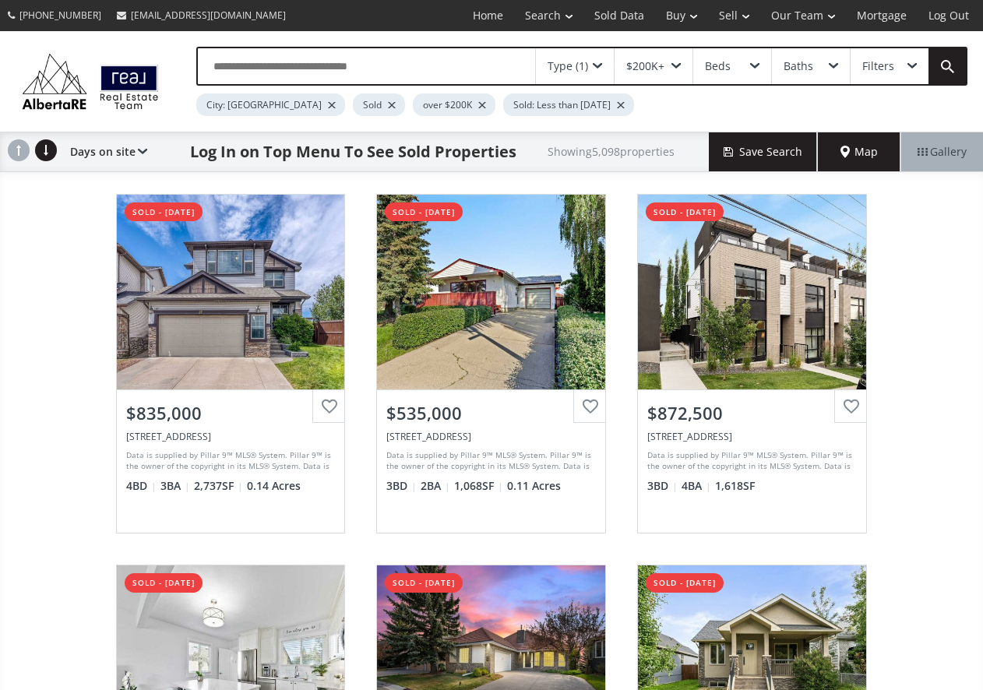 The width and height of the screenshot is (983, 690). What do you see at coordinates (696, 486) in the screenshot?
I see `span: 4 BA` at bounding box center [696, 486].